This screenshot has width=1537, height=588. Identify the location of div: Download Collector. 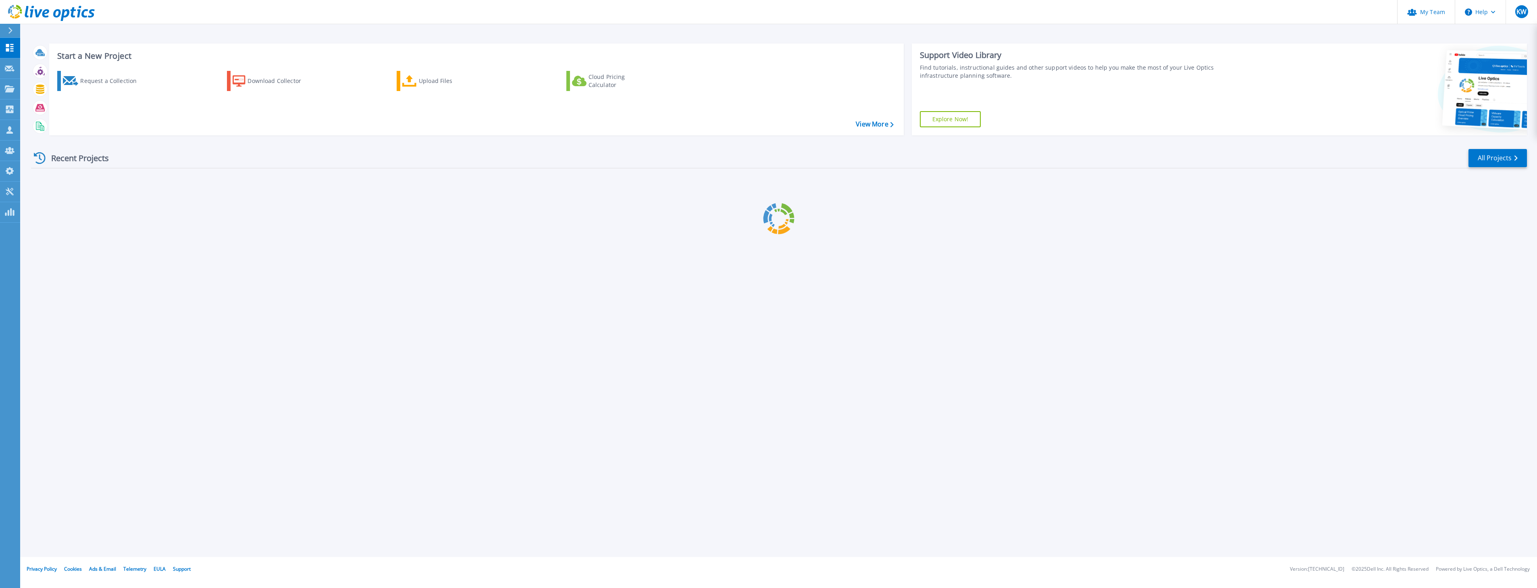
(280, 81).